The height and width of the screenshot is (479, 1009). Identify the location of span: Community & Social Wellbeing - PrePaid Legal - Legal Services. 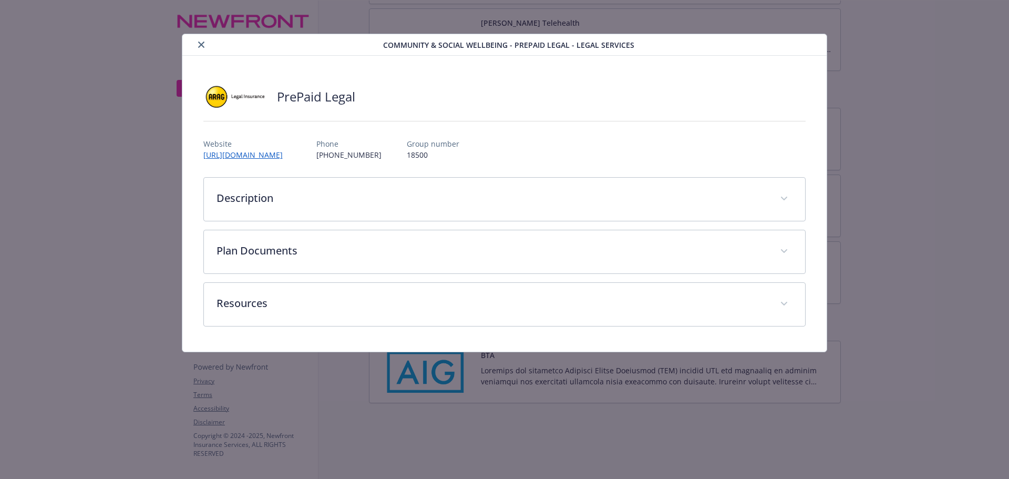
(509, 45).